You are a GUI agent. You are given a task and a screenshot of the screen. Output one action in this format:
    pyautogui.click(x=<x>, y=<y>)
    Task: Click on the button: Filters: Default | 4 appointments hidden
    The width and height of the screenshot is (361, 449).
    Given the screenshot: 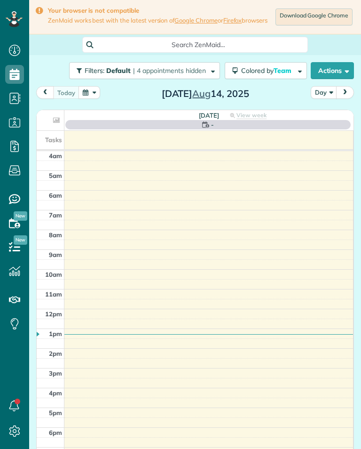 What is the action you would take?
    pyautogui.click(x=144, y=71)
    